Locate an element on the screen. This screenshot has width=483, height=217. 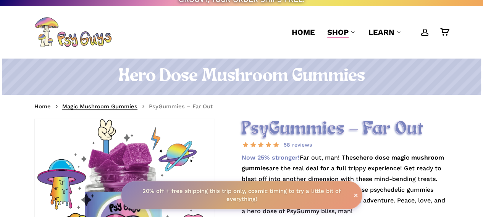
nav: Main Menu is located at coordinates (367, 32).